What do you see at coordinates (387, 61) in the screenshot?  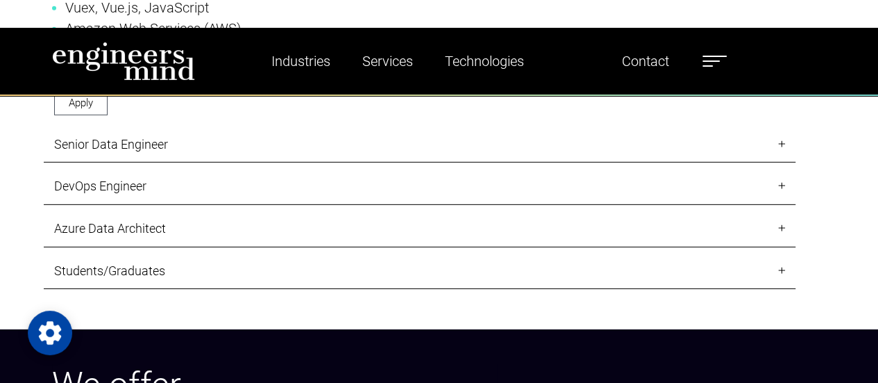 I see `a: Services` at bounding box center [387, 61].